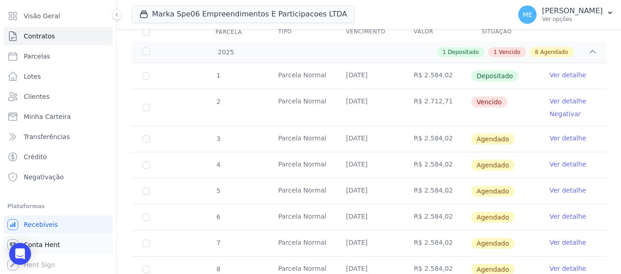 Image resolution: width=621 pixels, height=274 pixels. Describe the element at coordinates (32, 76) in the screenshot. I see `span: Lotes` at that location.